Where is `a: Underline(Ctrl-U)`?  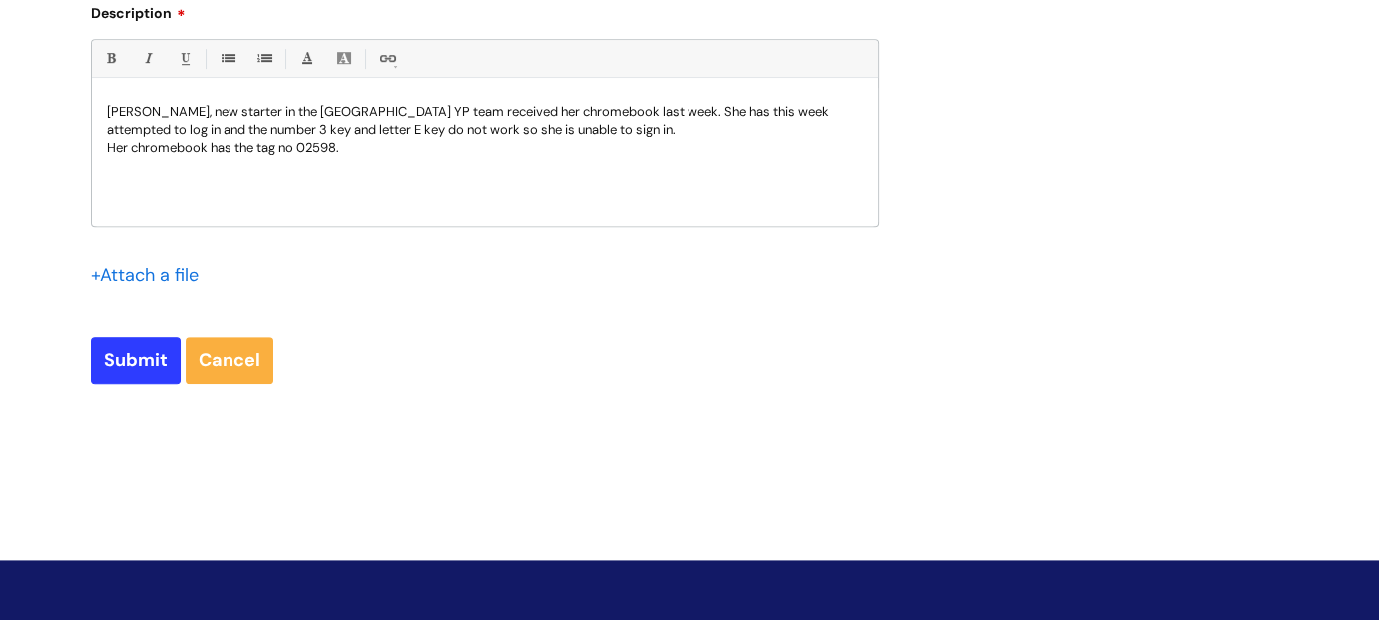
a: Underline(Ctrl-U) is located at coordinates (184, 58).